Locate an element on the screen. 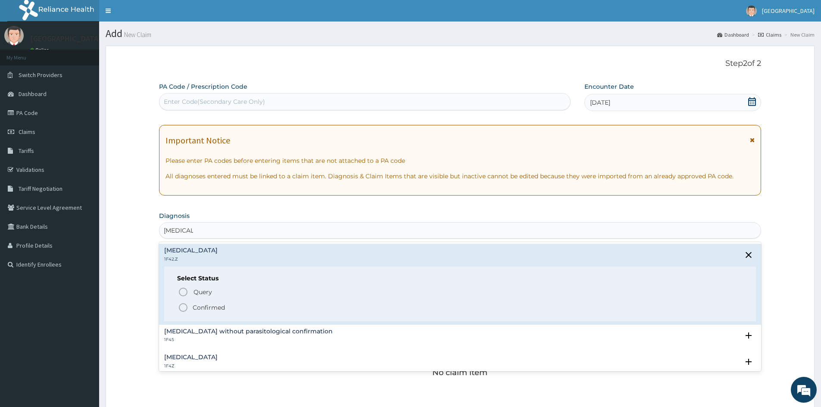 This screenshot has height=407, width=821. div: Minimize live chat window is located at coordinates (152, 15).